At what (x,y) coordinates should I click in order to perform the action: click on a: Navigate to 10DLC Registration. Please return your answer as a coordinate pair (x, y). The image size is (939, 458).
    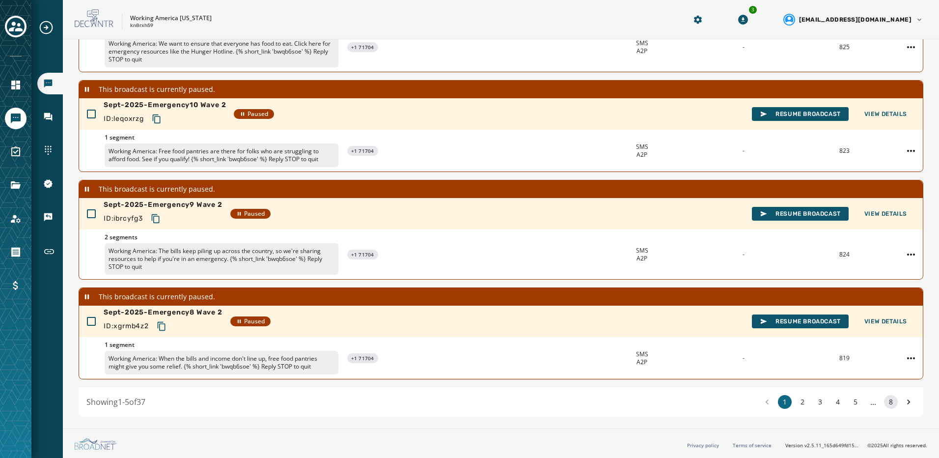
    Looking at the image, I should click on (50, 184).